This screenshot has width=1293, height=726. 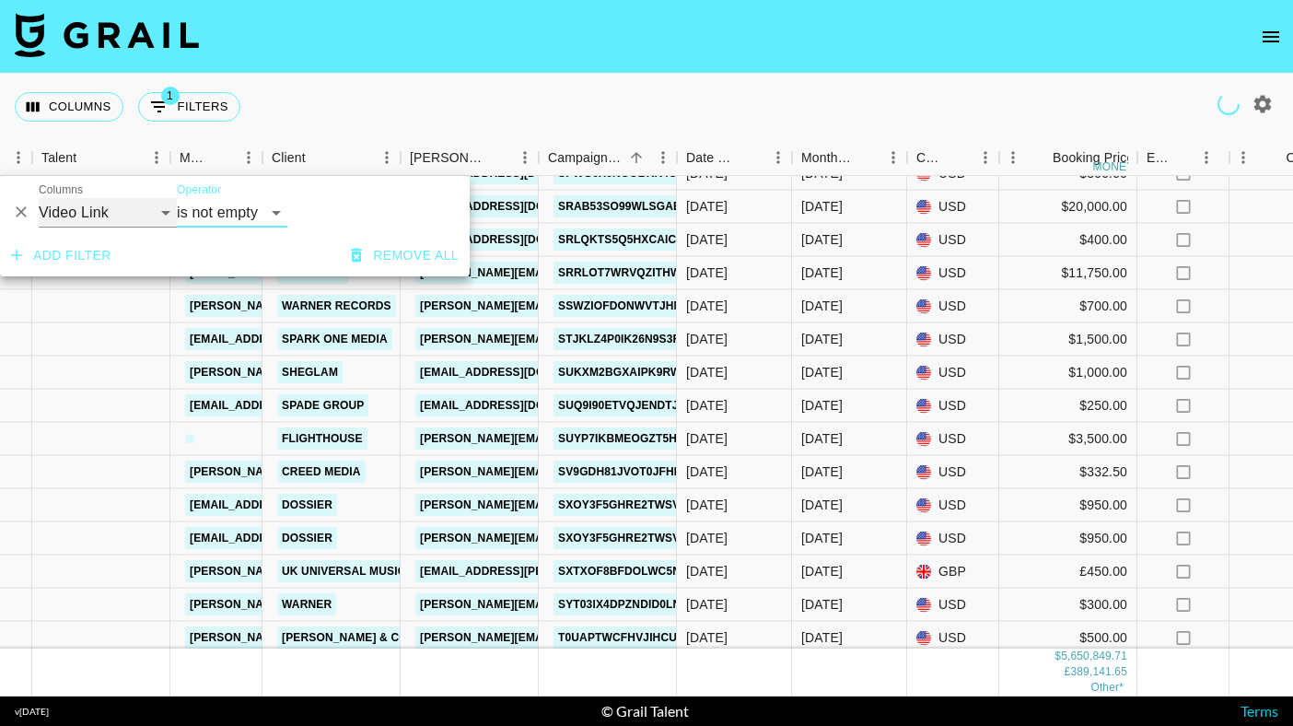 I want to click on span: 1, so click(x=170, y=96).